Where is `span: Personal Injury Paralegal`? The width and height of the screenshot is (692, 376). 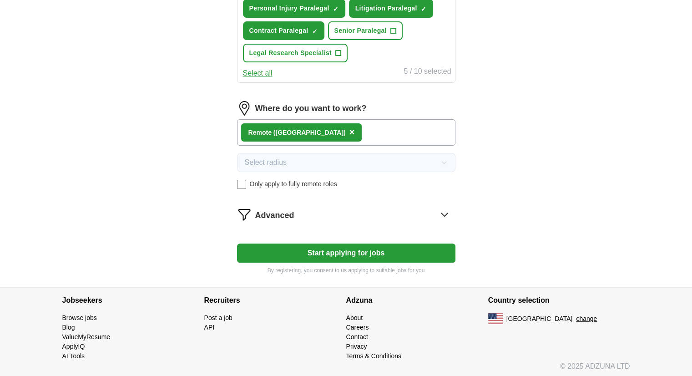
span: Personal Injury Paralegal is located at coordinates (289, 8).